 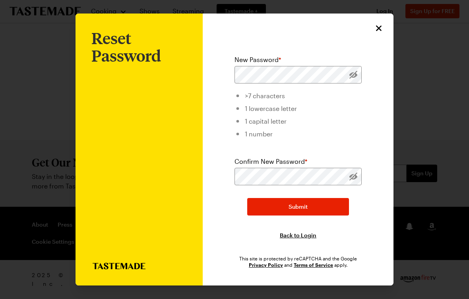 I want to click on span: Back to Login, so click(x=298, y=235).